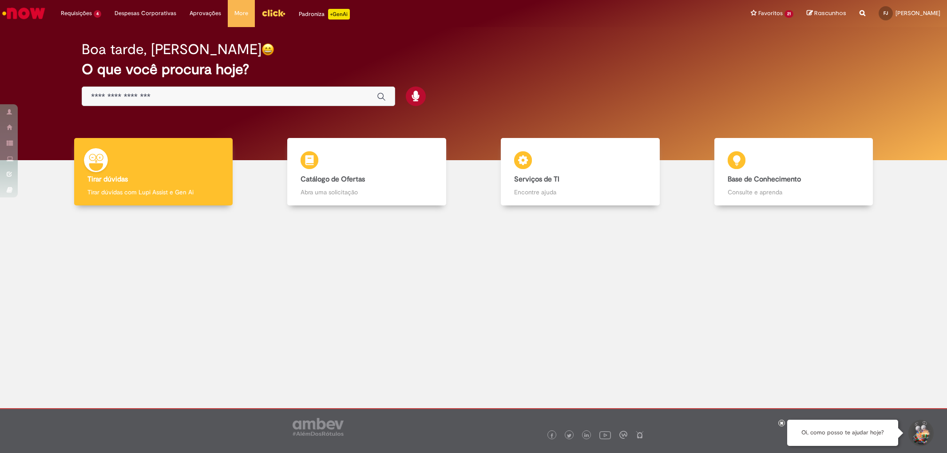 The width and height of the screenshot is (947, 453). I want to click on button: Iniciar Conversa de Suporte, so click(920, 433).